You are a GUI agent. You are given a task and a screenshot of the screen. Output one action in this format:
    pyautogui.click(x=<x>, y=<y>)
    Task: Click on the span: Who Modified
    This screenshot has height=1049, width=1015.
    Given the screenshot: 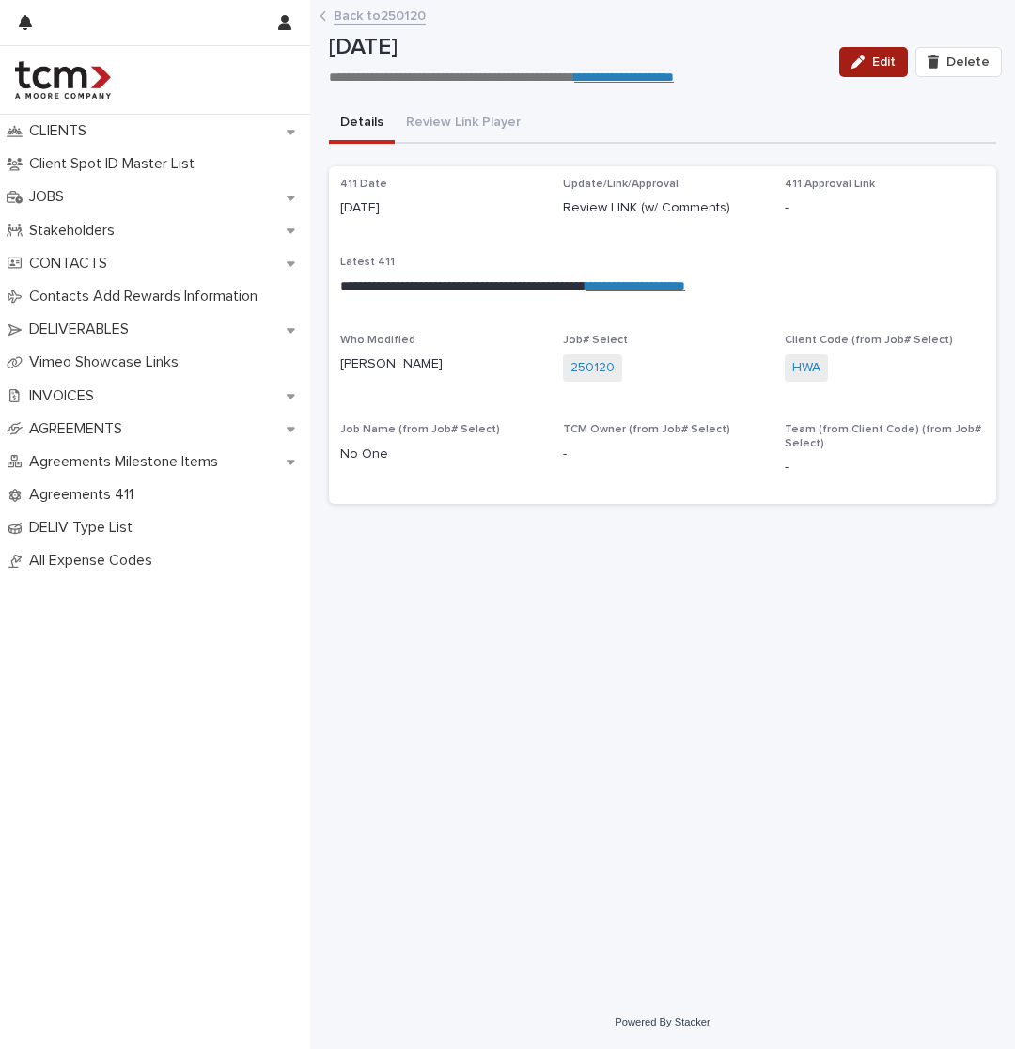 What is the action you would take?
    pyautogui.click(x=378, y=340)
    